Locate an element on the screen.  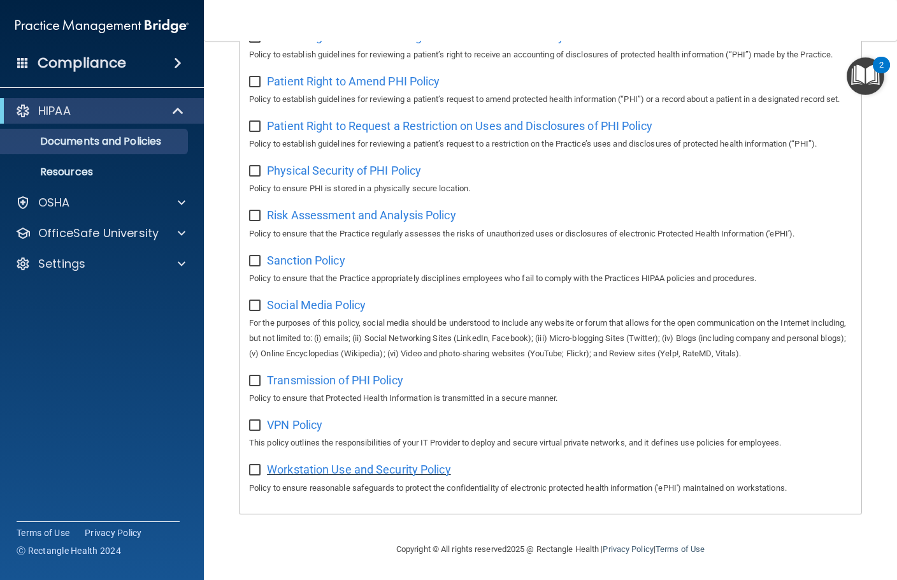
p: OfficeSafe University is located at coordinates (98, 233).